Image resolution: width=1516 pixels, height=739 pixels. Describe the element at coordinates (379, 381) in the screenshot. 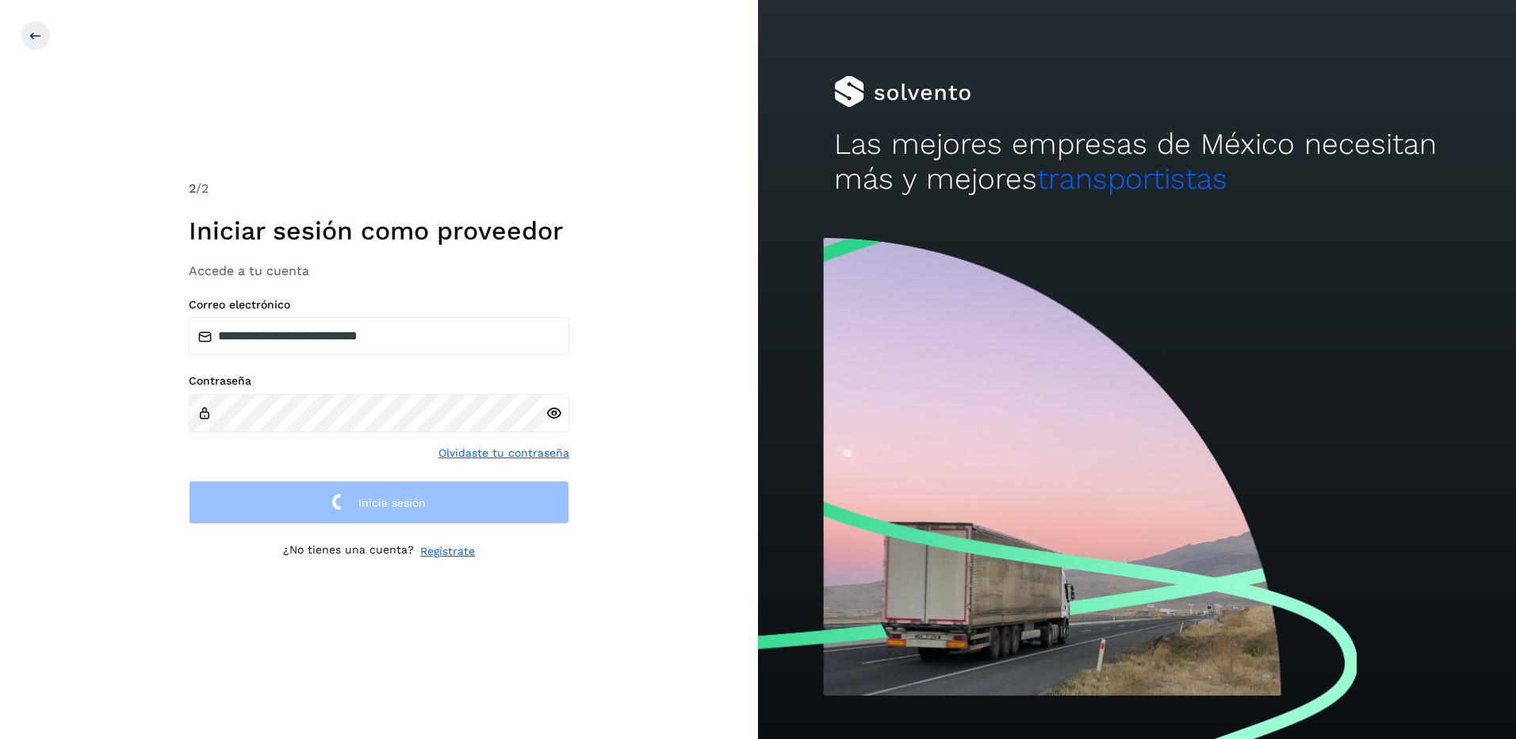

I see `label: Contraseña` at that location.